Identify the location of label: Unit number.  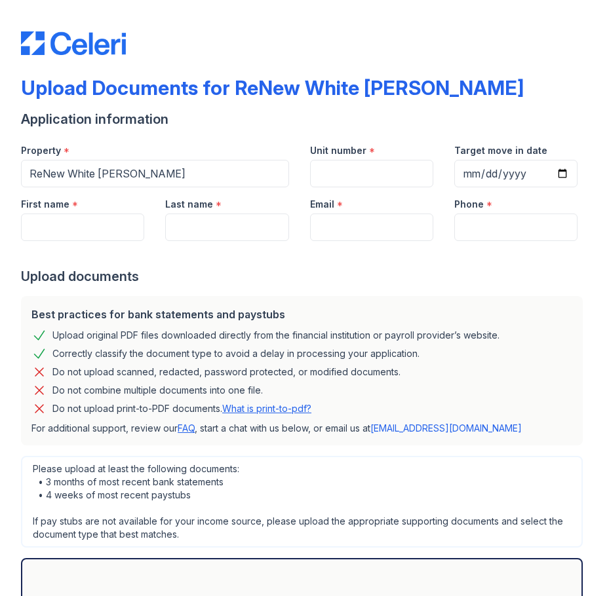
(338, 151).